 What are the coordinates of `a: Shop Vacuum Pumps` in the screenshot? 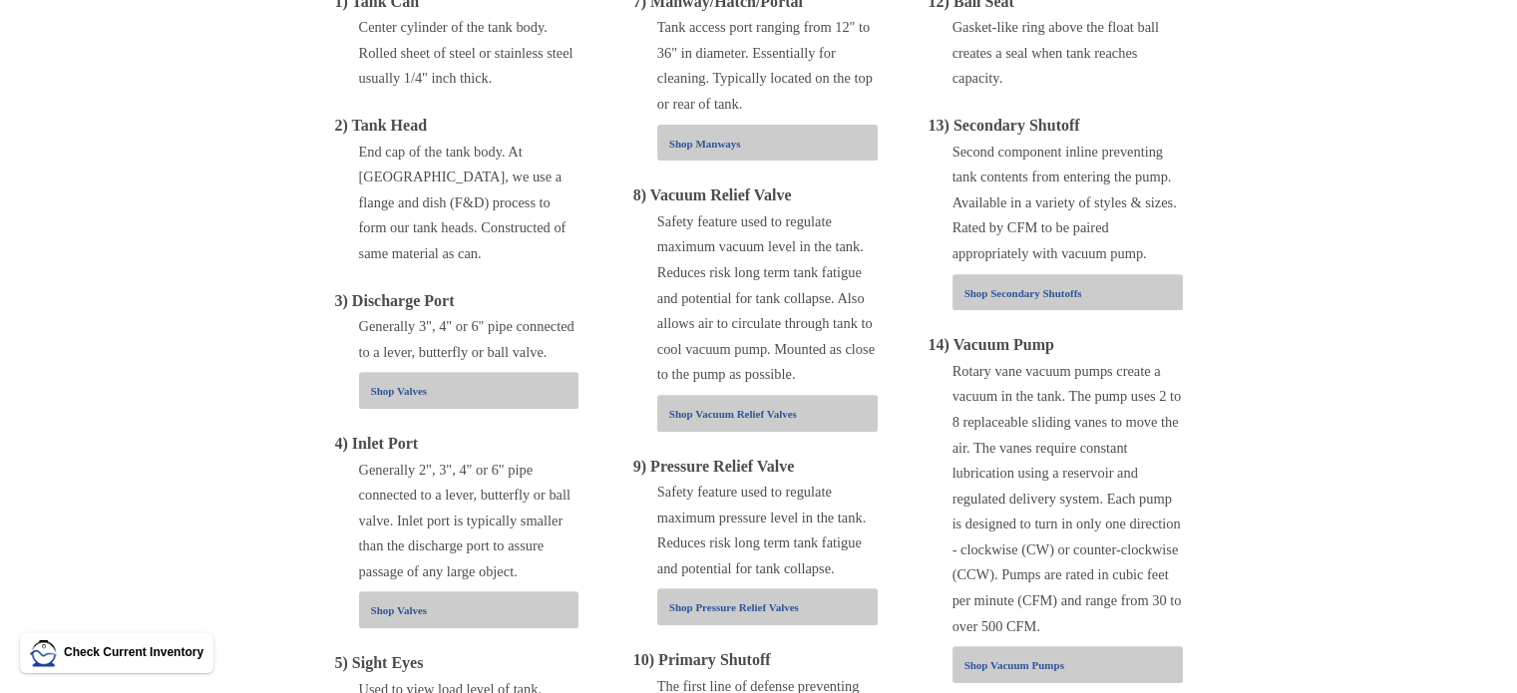 It's located at (1073, 664).